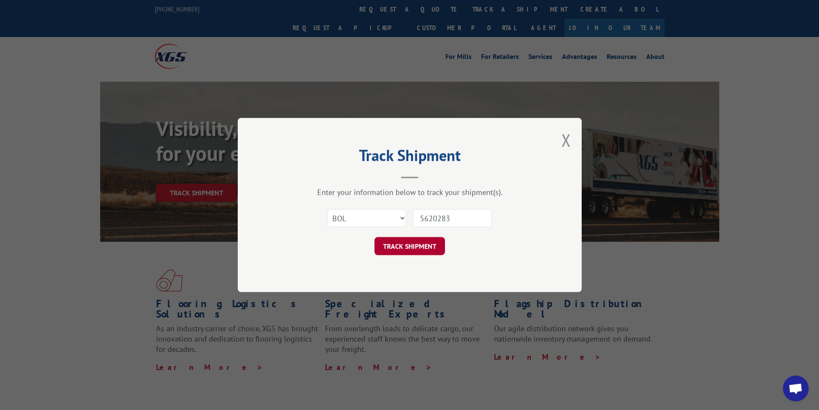 This screenshot has height=410, width=819. What do you see at coordinates (452, 218) in the screenshot?
I see `input: Number(s)` at bounding box center [452, 218].